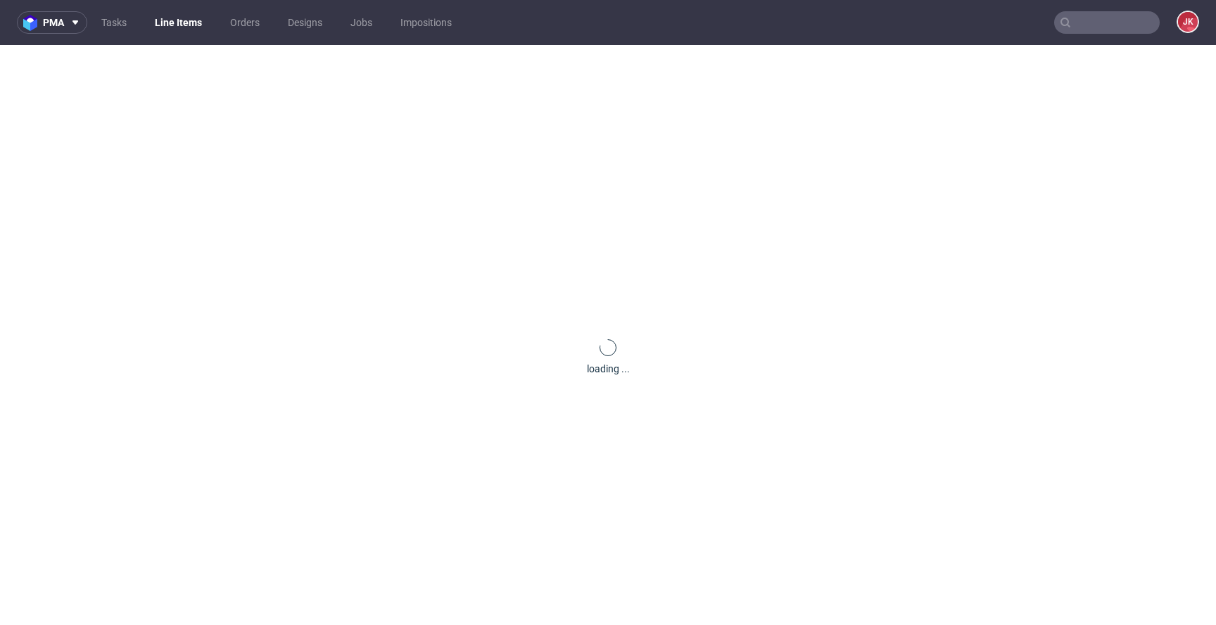 The height and width of the screenshot is (625, 1216). Describe the element at coordinates (33, 23) in the screenshot. I see `img: logo` at that location.